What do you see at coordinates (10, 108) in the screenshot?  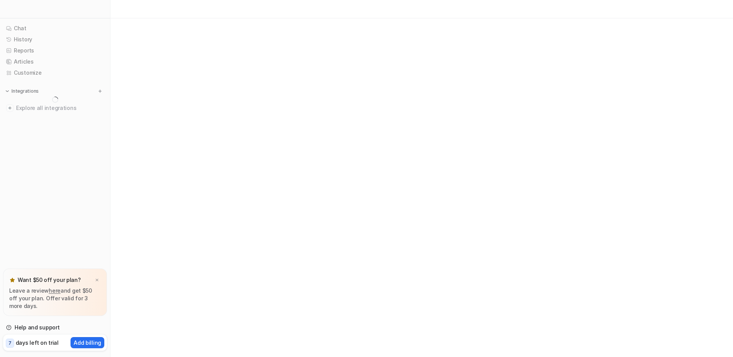 I see `img: explore all integrations` at bounding box center [10, 108].